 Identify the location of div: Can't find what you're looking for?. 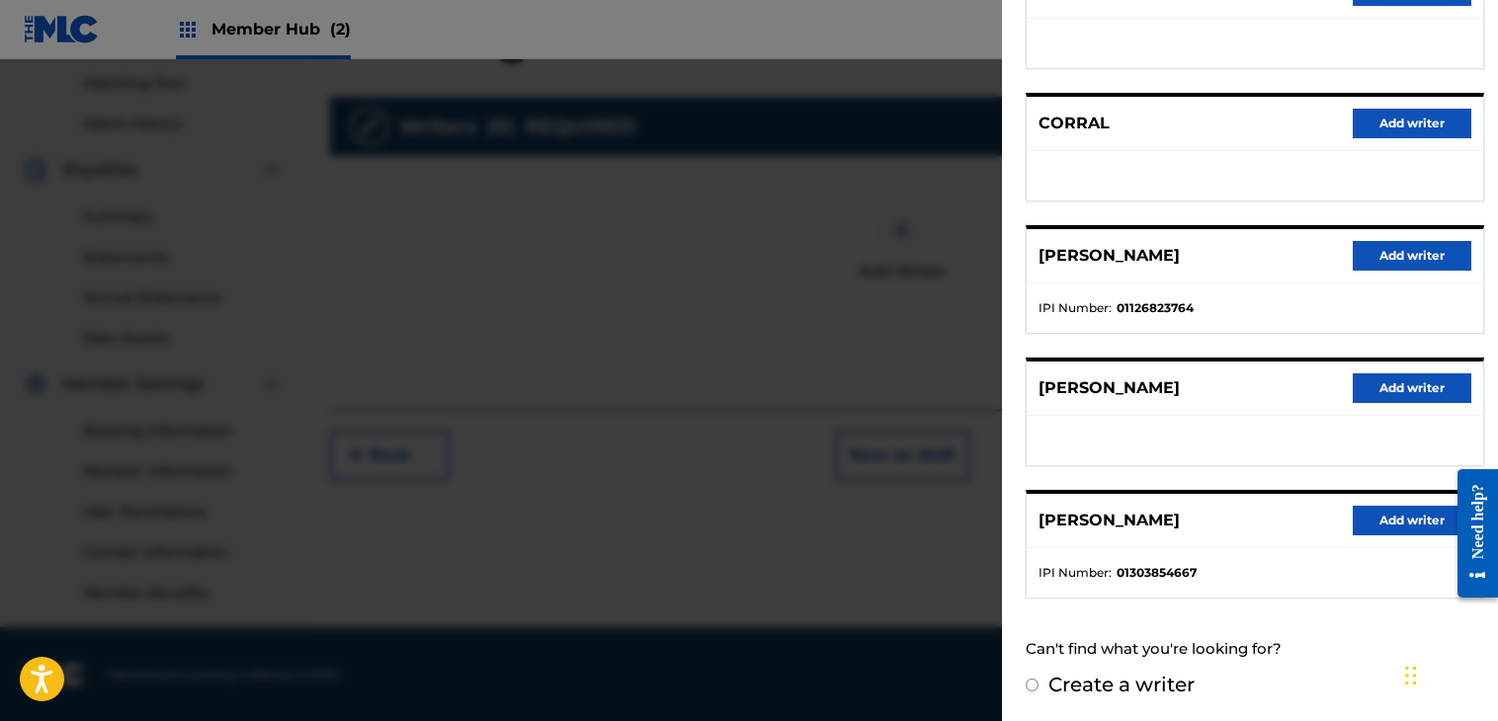
(1255, 649).